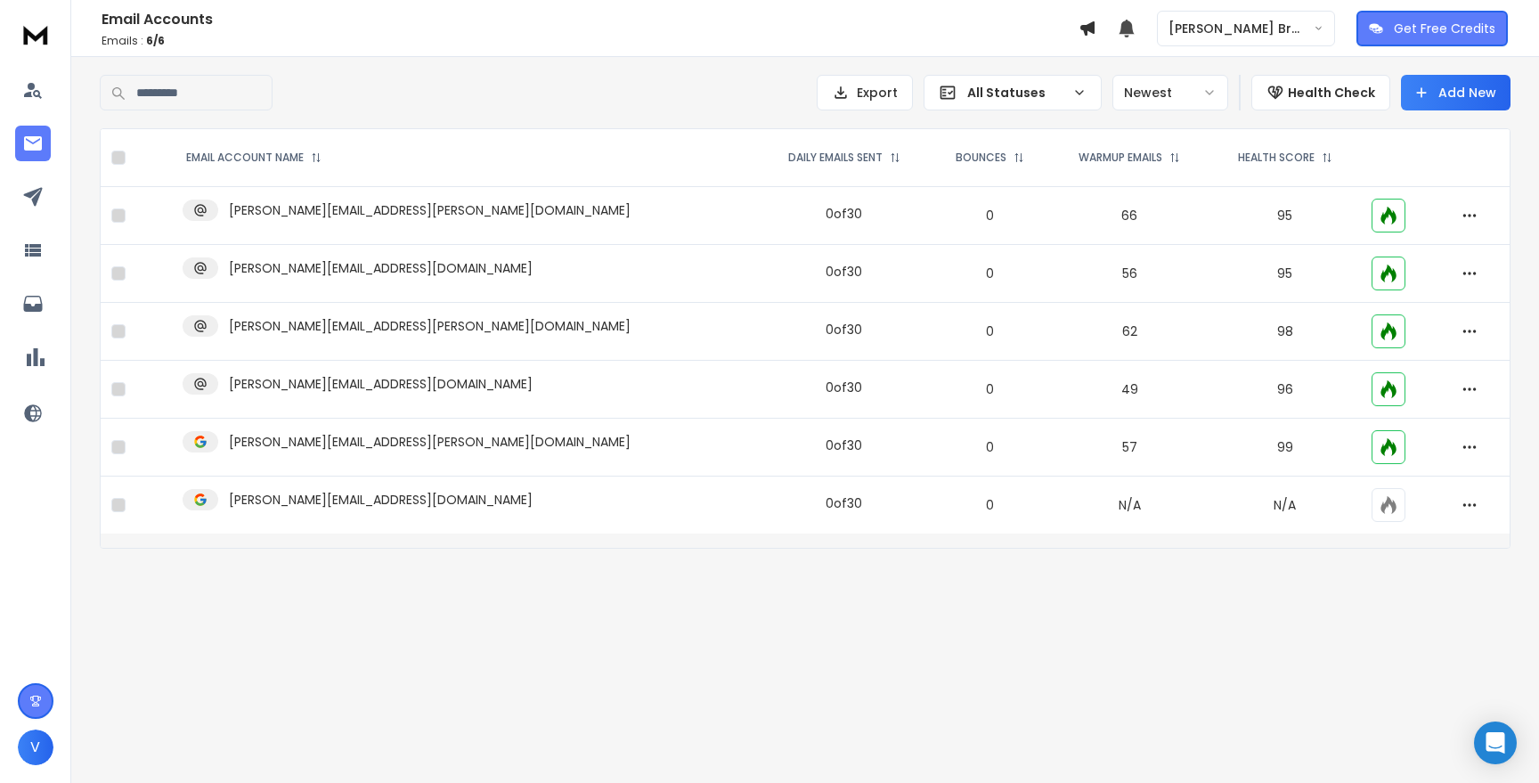 The image size is (1539, 783). Describe the element at coordinates (836, 158) in the screenshot. I see `p: DAILY EMAILS SENT` at that location.